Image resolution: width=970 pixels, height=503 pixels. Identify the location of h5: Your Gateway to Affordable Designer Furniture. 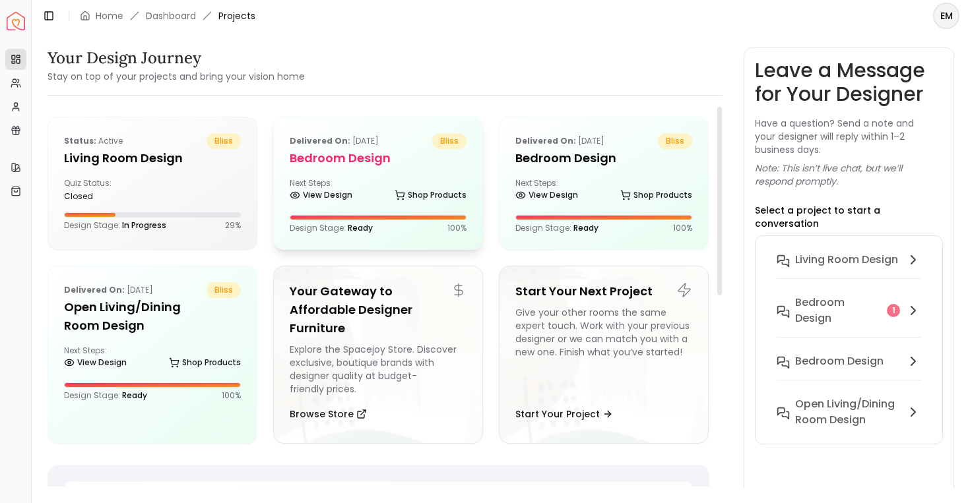
(378, 310).